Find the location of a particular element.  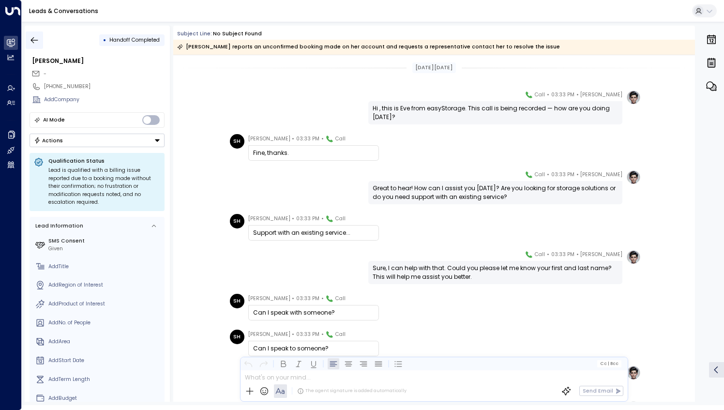

div: AddNo. of People is located at coordinates (105, 323).